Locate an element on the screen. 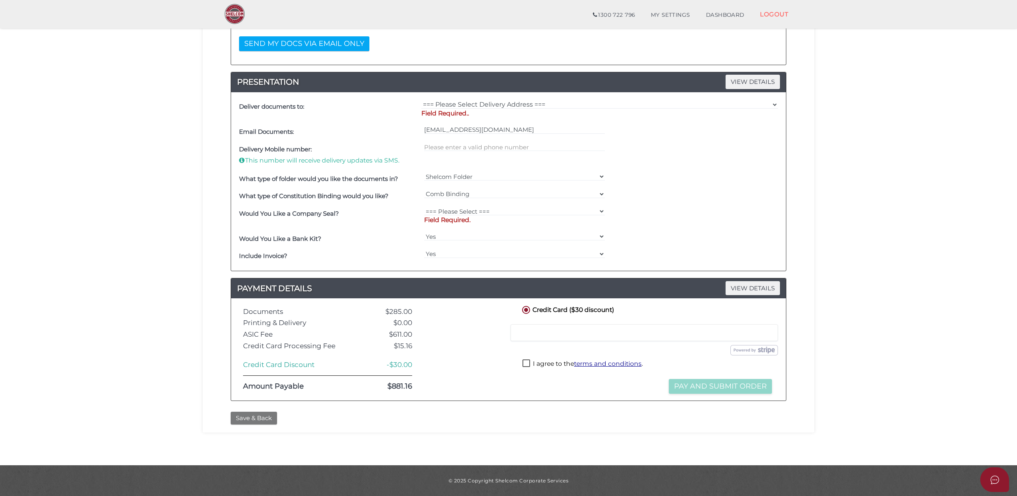  h4: PRESENTATION is located at coordinates (508, 82).